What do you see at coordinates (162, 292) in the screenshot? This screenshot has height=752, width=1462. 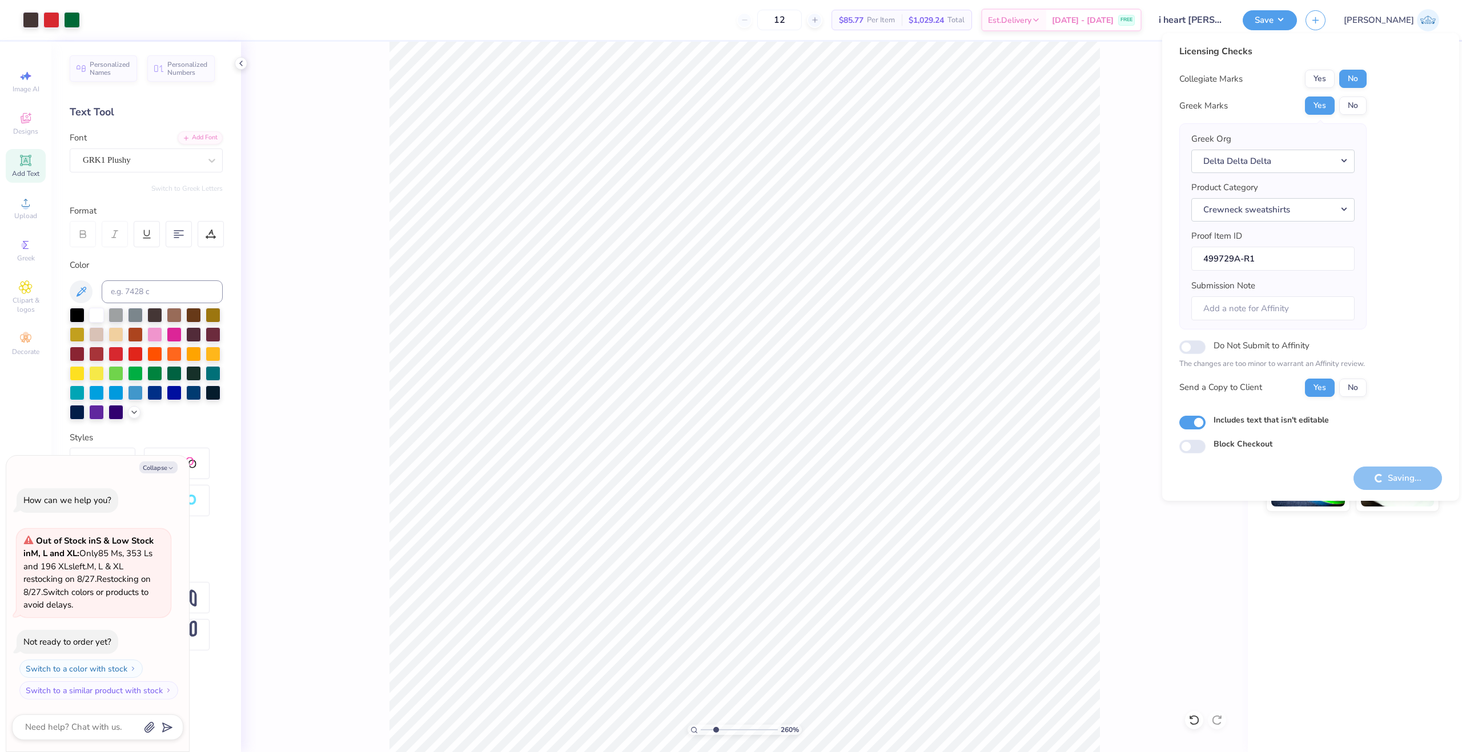 I see `input: e.g. 7428 c` at bounding box center [162, 292].